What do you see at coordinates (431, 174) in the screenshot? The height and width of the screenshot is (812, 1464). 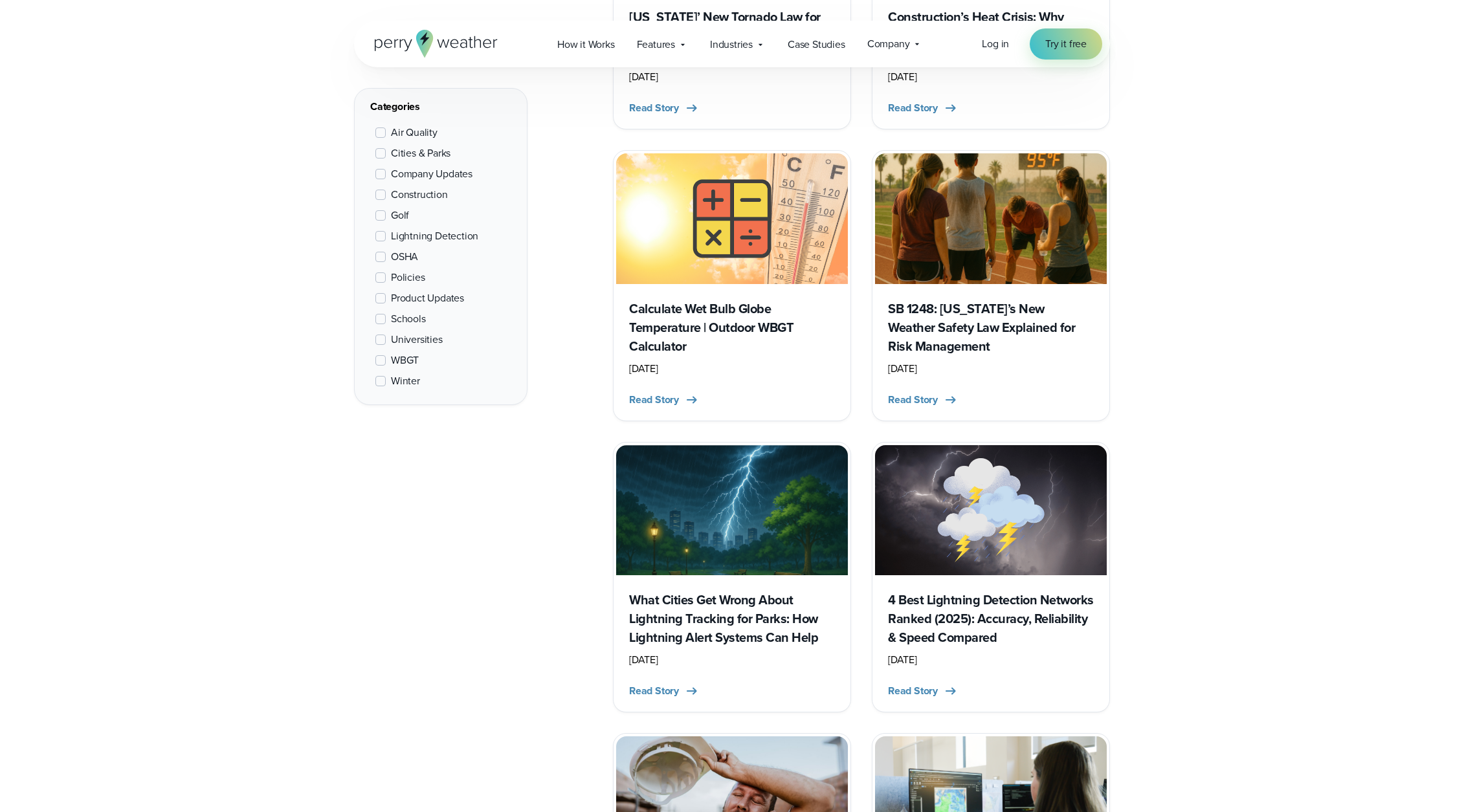 I see `span: Company Updates` at bounding box center [431, 174].